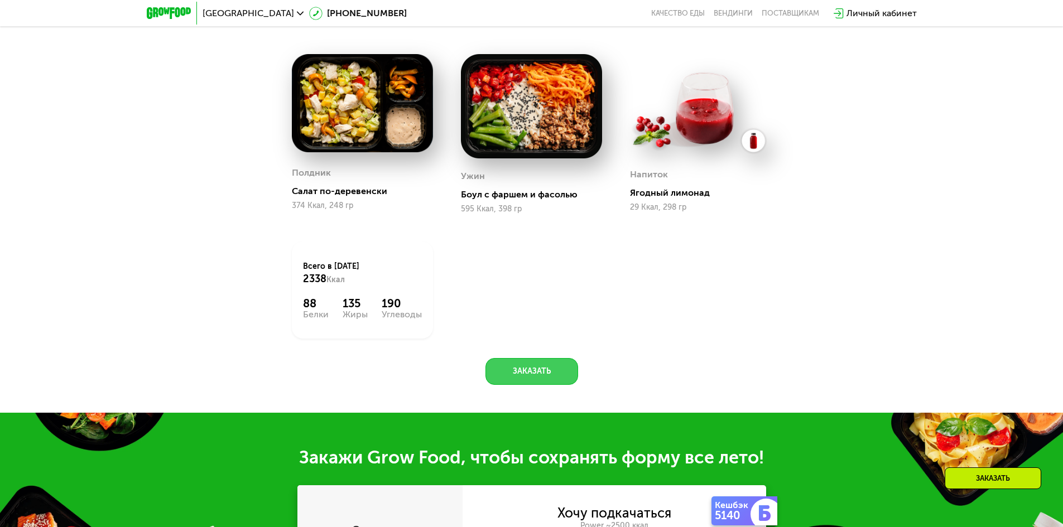 This screenshot has height=527, width=1063. Describe the element at coordinates (614, 513) in the screenshot. I see `div: Хочу подкачаться` at that location.